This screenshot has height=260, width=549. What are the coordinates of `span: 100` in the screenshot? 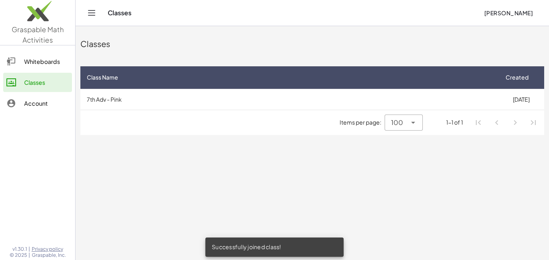 It's located at (397, 123).